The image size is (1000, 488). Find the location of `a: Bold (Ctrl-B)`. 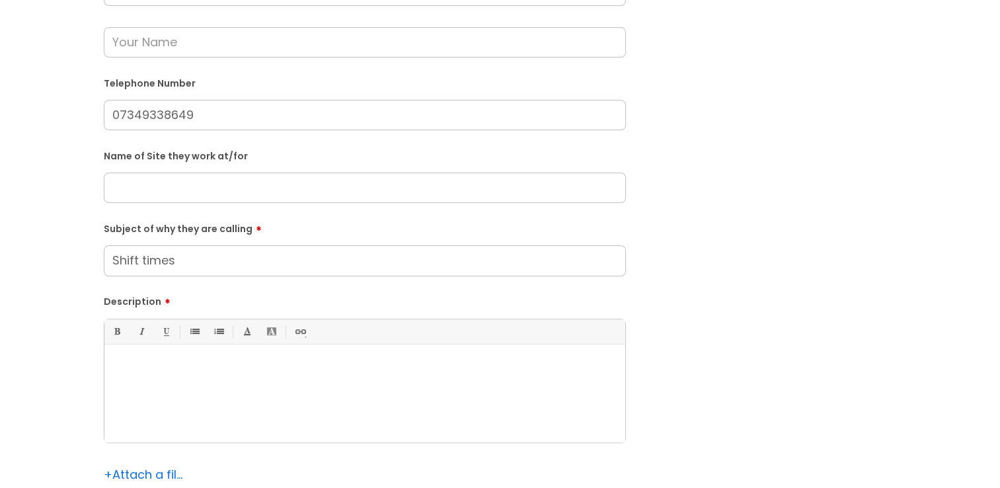

a: Bold (Ctrl-B) is located at coordinates (116, 331).